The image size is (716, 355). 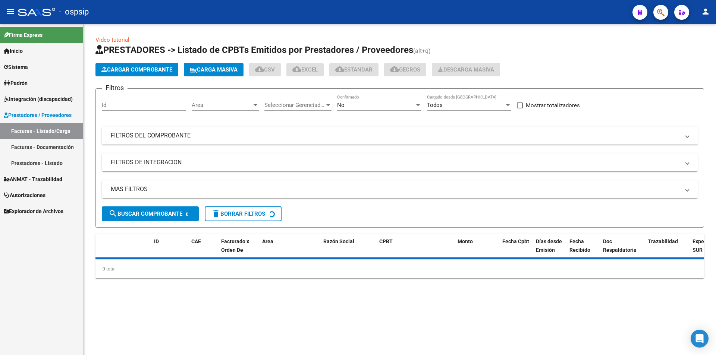 What do you see at coordinates (214, 70) in the screenshot?
I see `button: Carga Masiva` at bounding box center [214, 70].